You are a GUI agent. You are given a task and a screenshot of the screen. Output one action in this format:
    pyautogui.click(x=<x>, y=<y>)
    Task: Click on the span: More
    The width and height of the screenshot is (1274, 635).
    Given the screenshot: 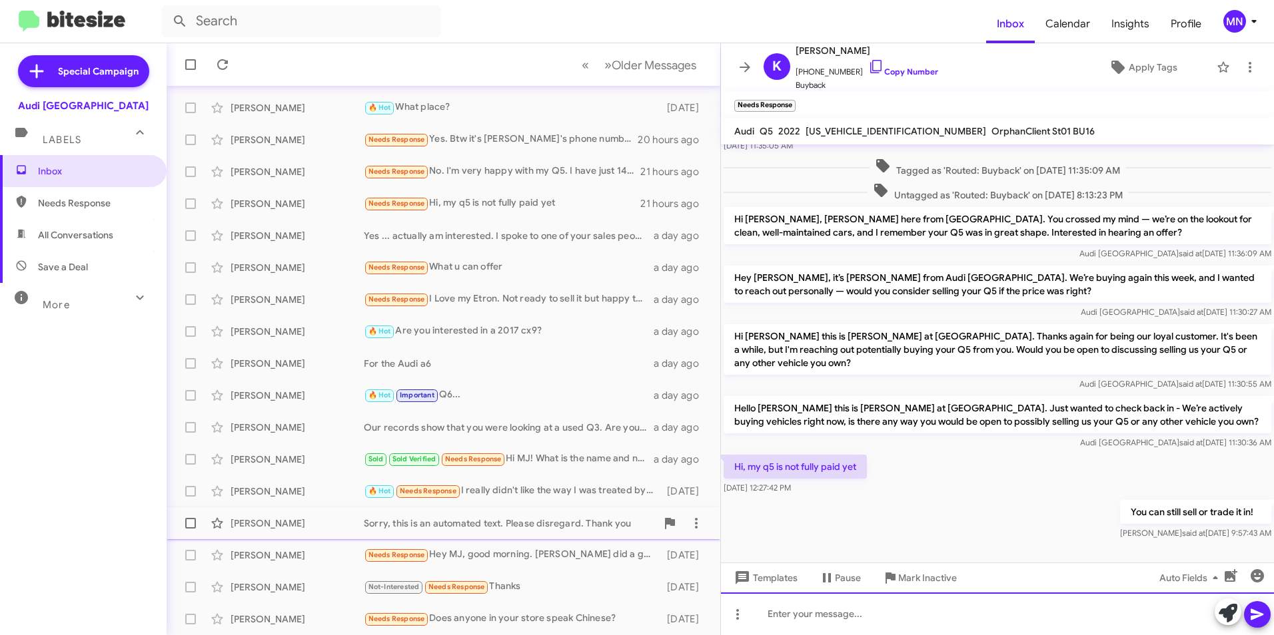 What is the action you would take?
    pyautogui.click(x=56, y=305)
    